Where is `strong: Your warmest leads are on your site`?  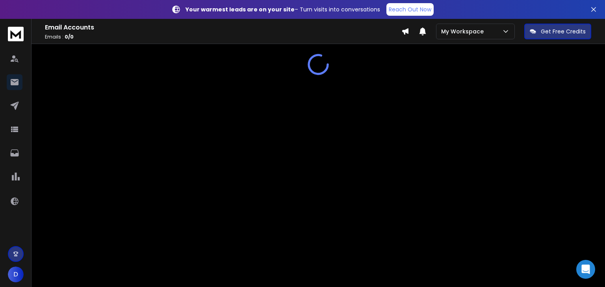 strong: Your warmest leads are on your site is located at coordinates (240, 9).